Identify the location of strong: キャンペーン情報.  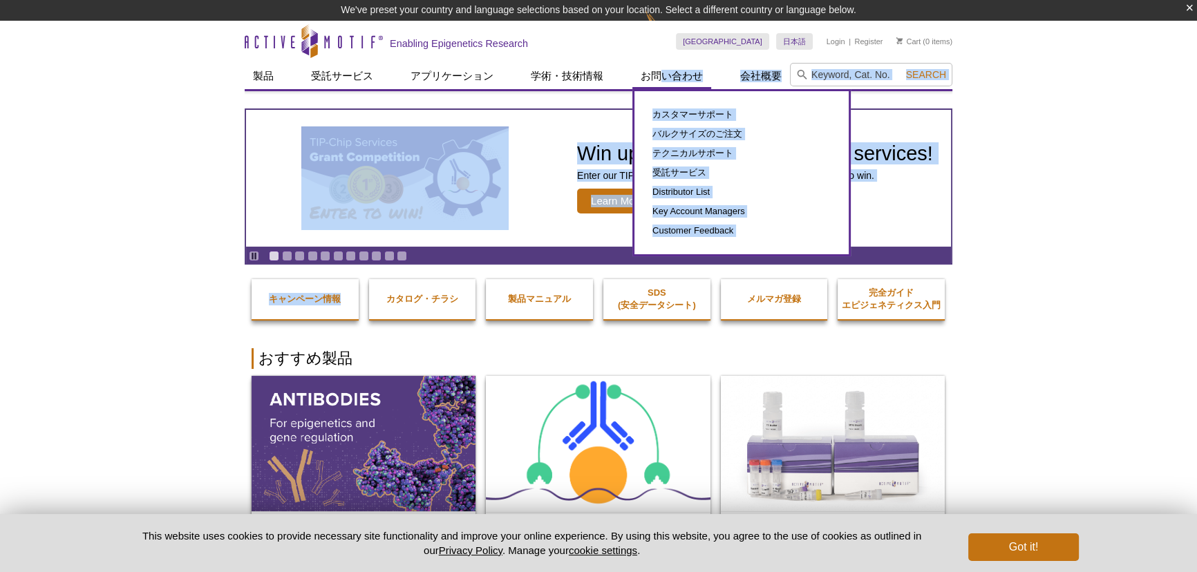
(305, 298).